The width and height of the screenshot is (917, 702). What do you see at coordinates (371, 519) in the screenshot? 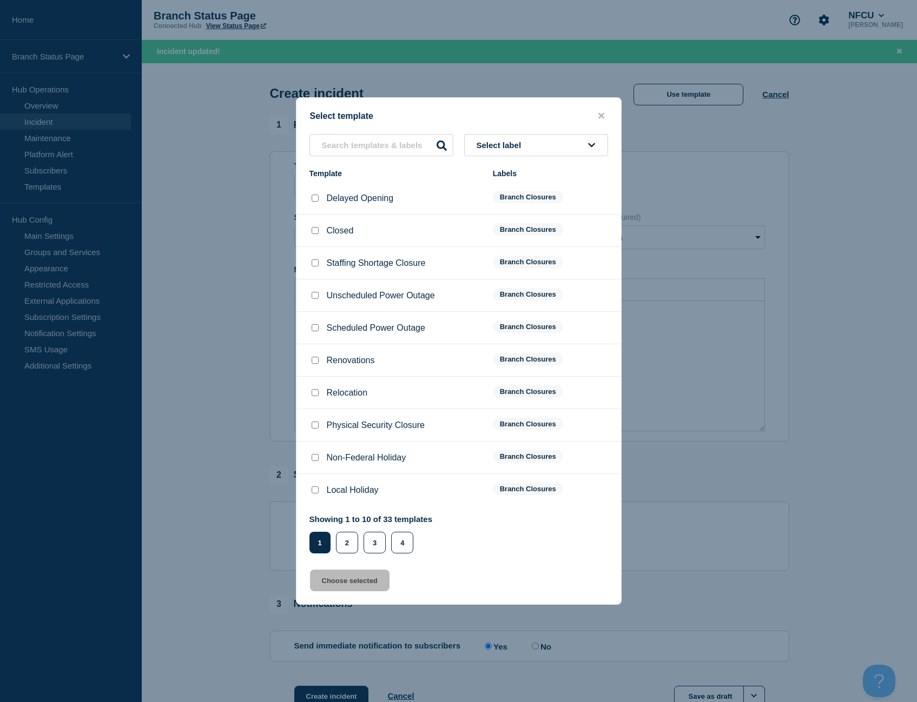
I see `p: Showing 1 to 10 of 33 templates` at bounding box center [371, 519].